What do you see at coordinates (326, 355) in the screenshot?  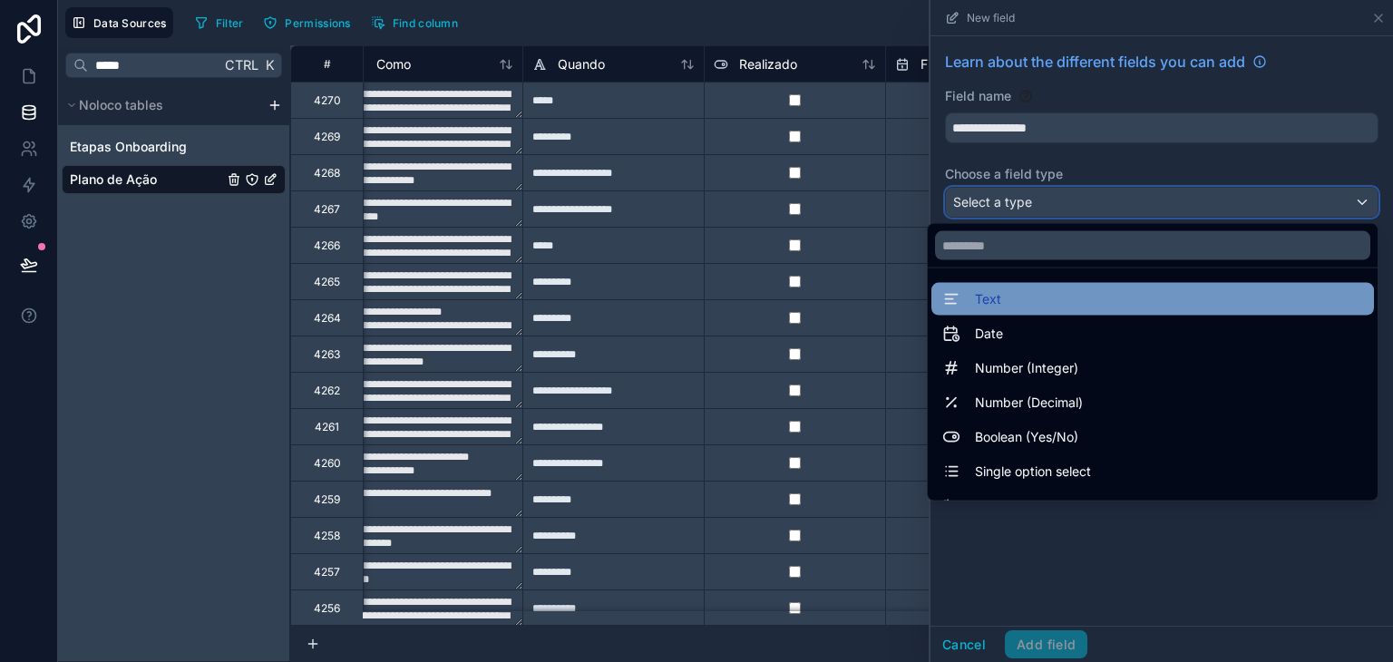 I see `div: 4263` at bounding box center [326, 355].